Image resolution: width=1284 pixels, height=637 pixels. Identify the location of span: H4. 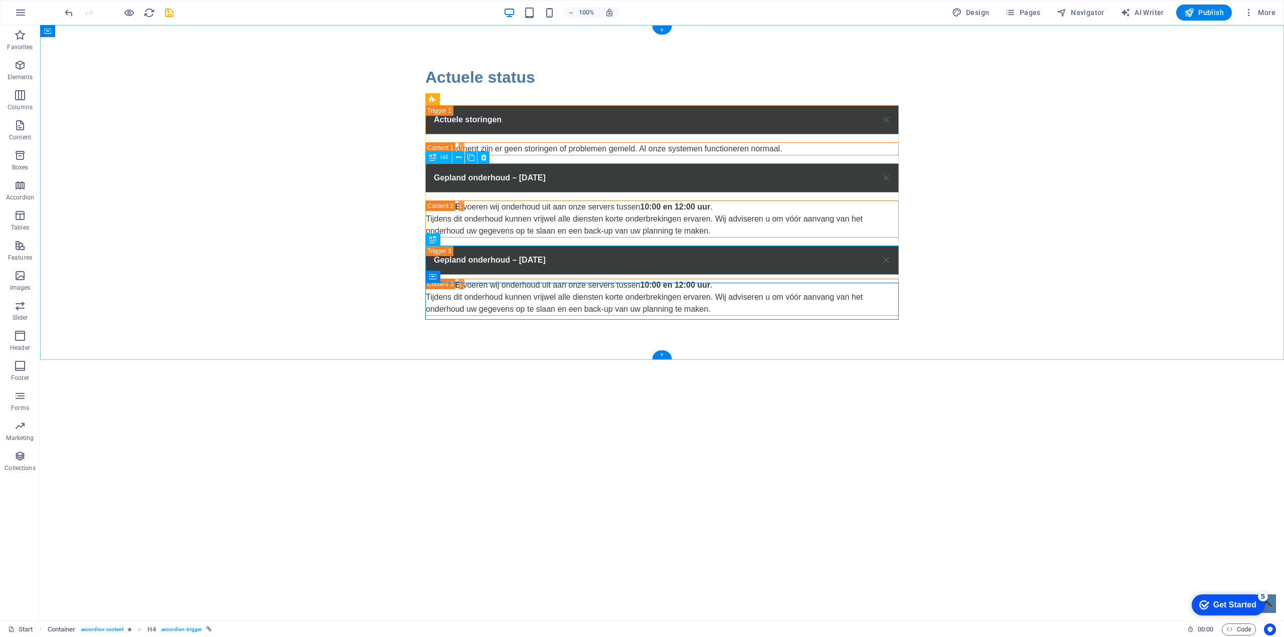
(444, 157).